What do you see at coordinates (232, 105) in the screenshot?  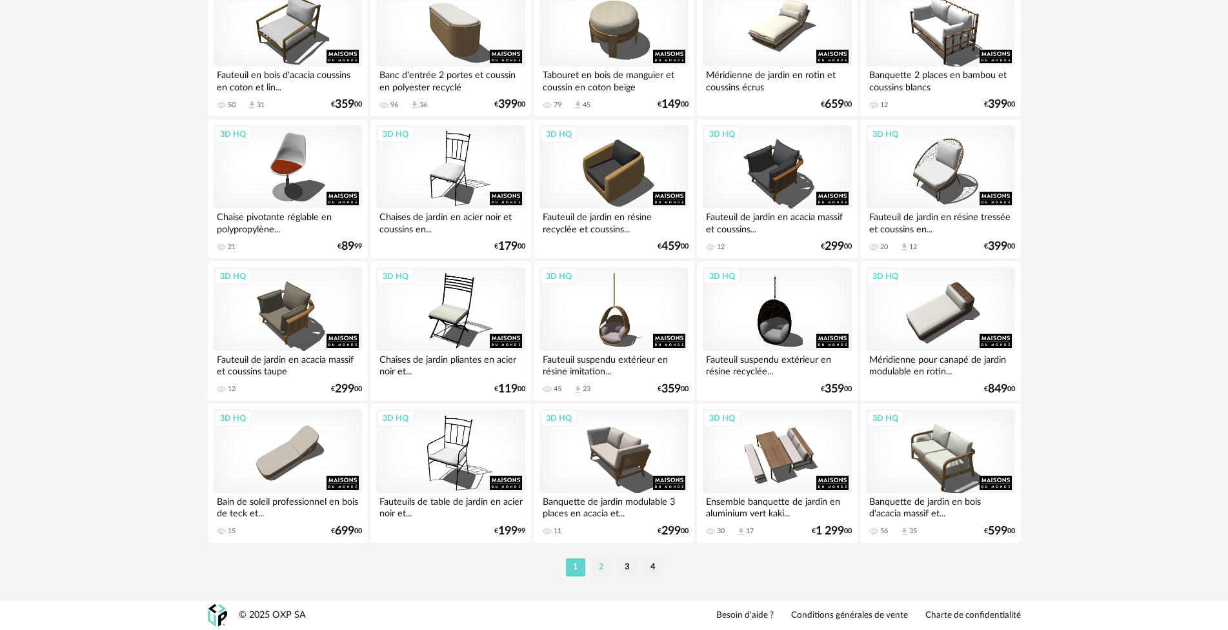 I see `div: 50` at bounding box center [232, 105].